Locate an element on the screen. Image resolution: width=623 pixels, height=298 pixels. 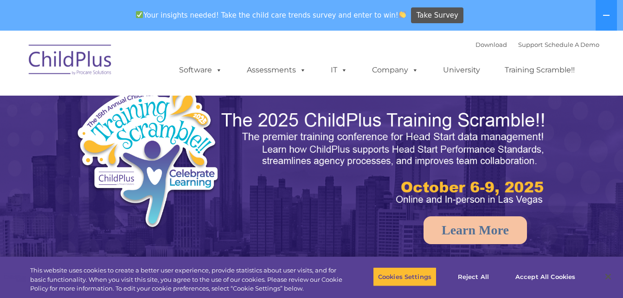
span: Take Survey is located at coordinates (438, 15).